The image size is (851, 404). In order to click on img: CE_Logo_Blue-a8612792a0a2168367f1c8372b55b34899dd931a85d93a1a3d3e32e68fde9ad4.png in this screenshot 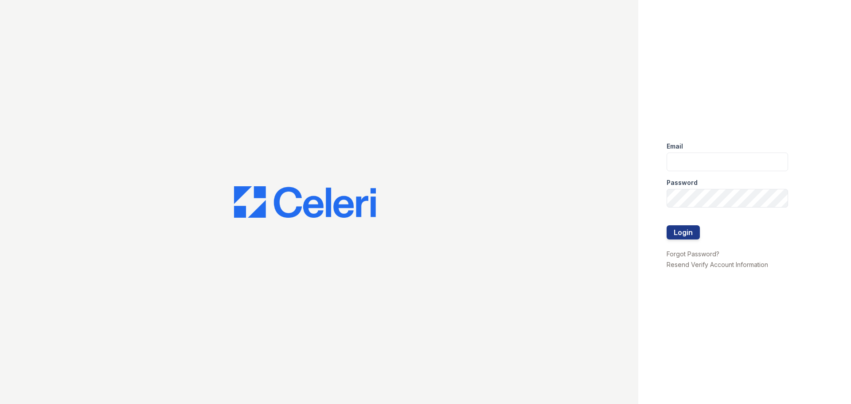, I will do `click(305, 202)`.